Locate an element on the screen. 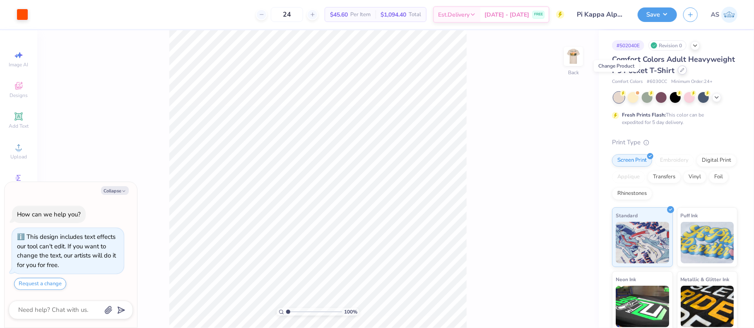  button: Save is located at coordinates (657, 14).